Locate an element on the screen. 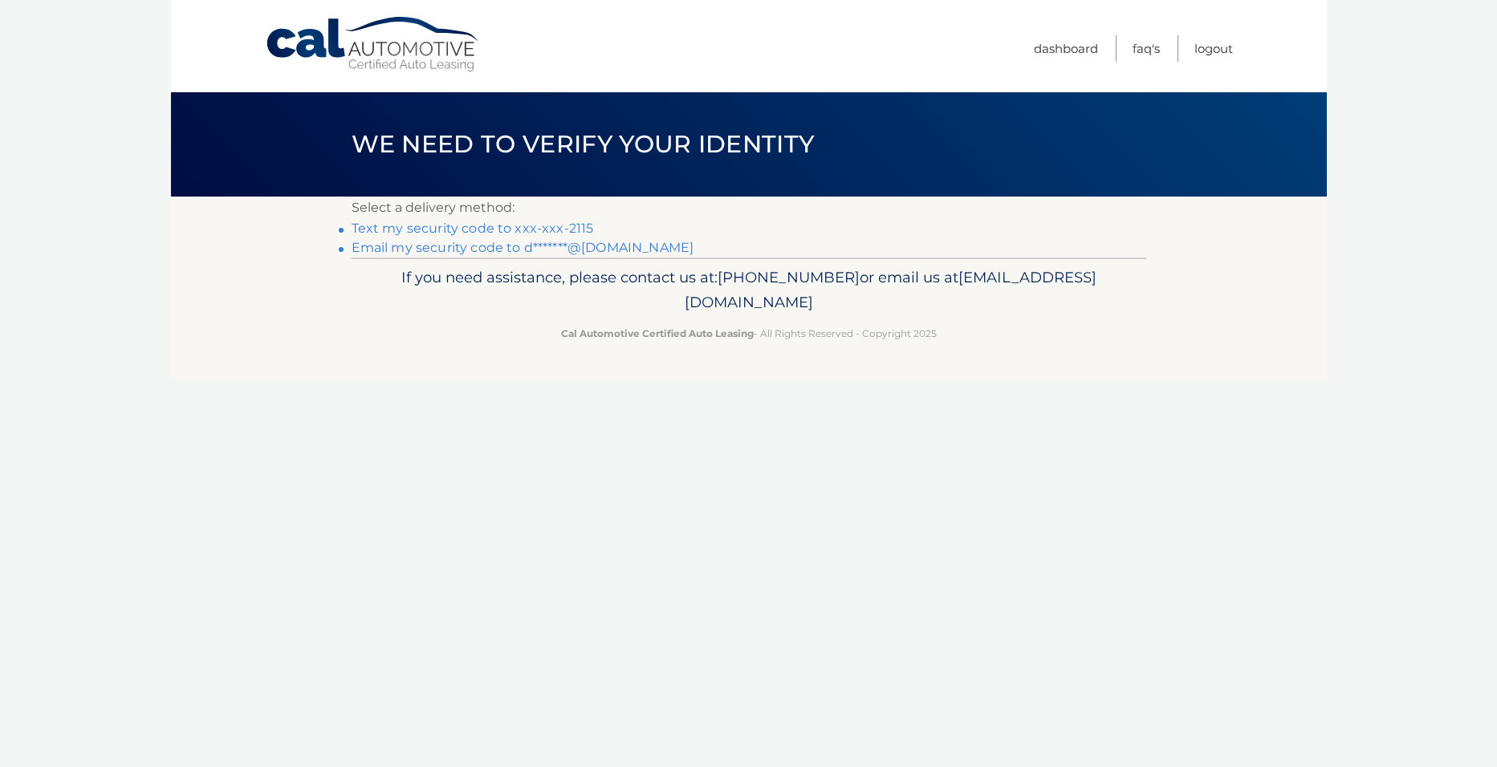 The width and height of the screenshot is (1497, 767). a: FAQ's is located at coordinates (1146, 48).